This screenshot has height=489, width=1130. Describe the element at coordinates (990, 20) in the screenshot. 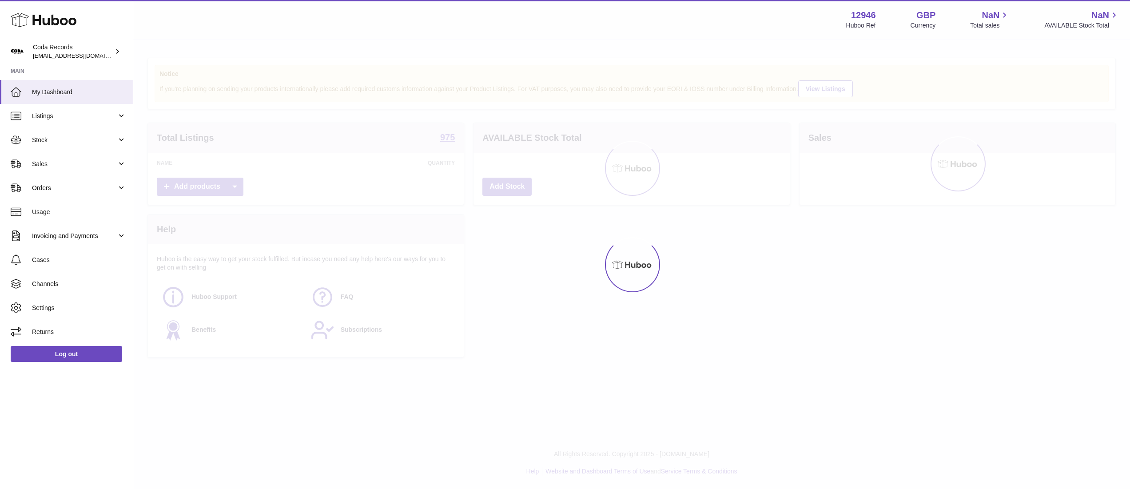

I see `a: NaN Total sales` at that location.